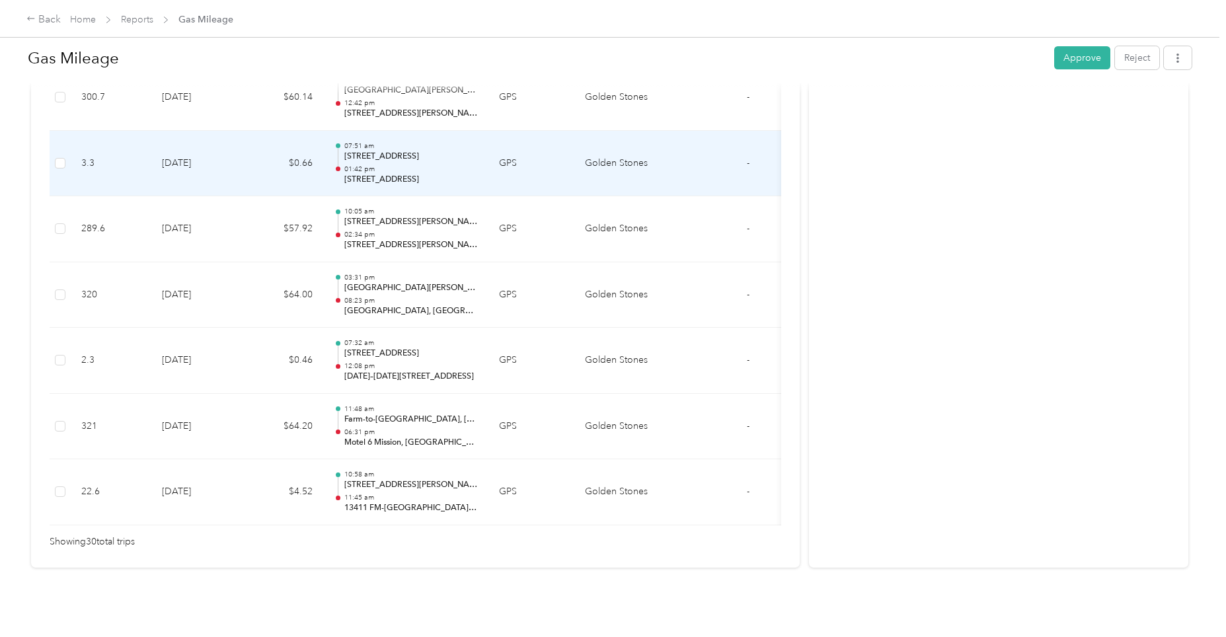 Image resolution: width=1226 pixels, height=637 pixels. Describe the element at coordinates (411, 169) in the screenshot. I see `p: 01:42 pm` at that location.